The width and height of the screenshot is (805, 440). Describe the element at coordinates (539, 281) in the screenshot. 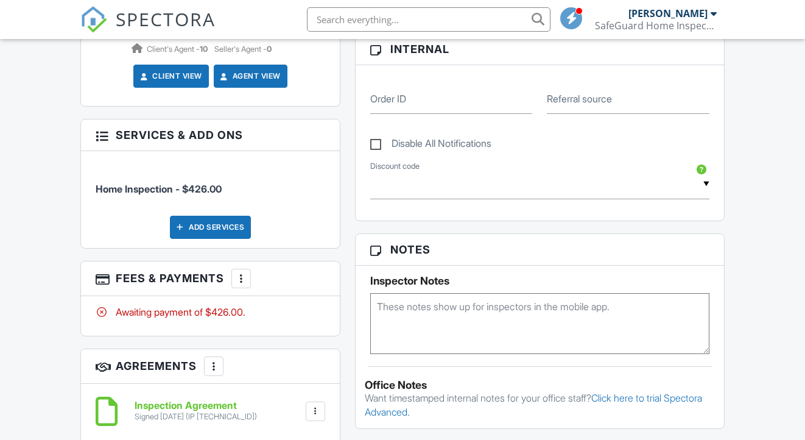

I see `h5: Inspector Notes` at that location.